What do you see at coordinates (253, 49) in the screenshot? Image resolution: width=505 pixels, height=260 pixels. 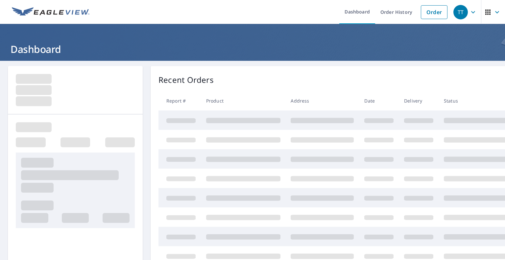 I see `h1: Dashboard` at bounding box center [253, 49].